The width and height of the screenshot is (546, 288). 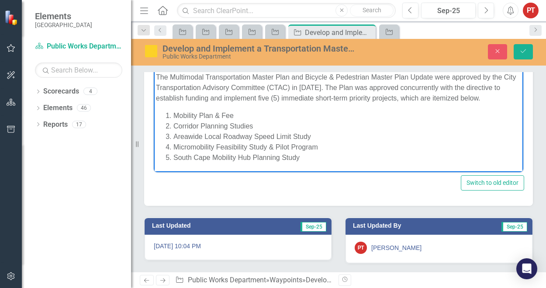 What do you see at coordinates (259, 56) in the screenshot?
I see `div: Public Works Department` at bounding box center [259, 56].